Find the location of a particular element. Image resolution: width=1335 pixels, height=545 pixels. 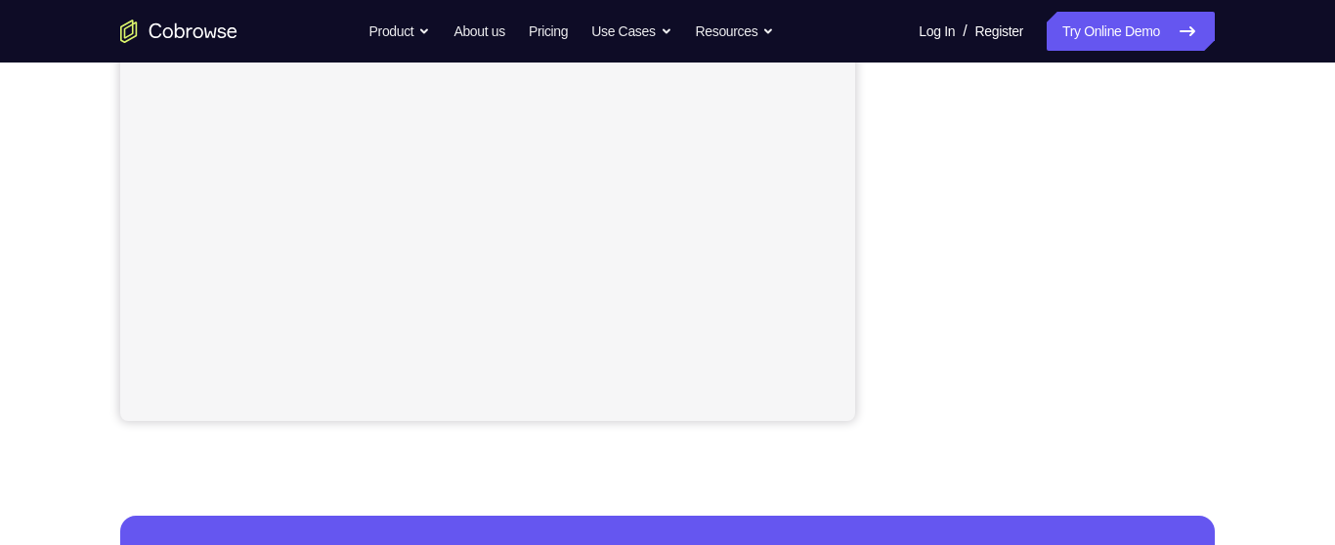

a: Pricing is located at coordinates (548, 31).